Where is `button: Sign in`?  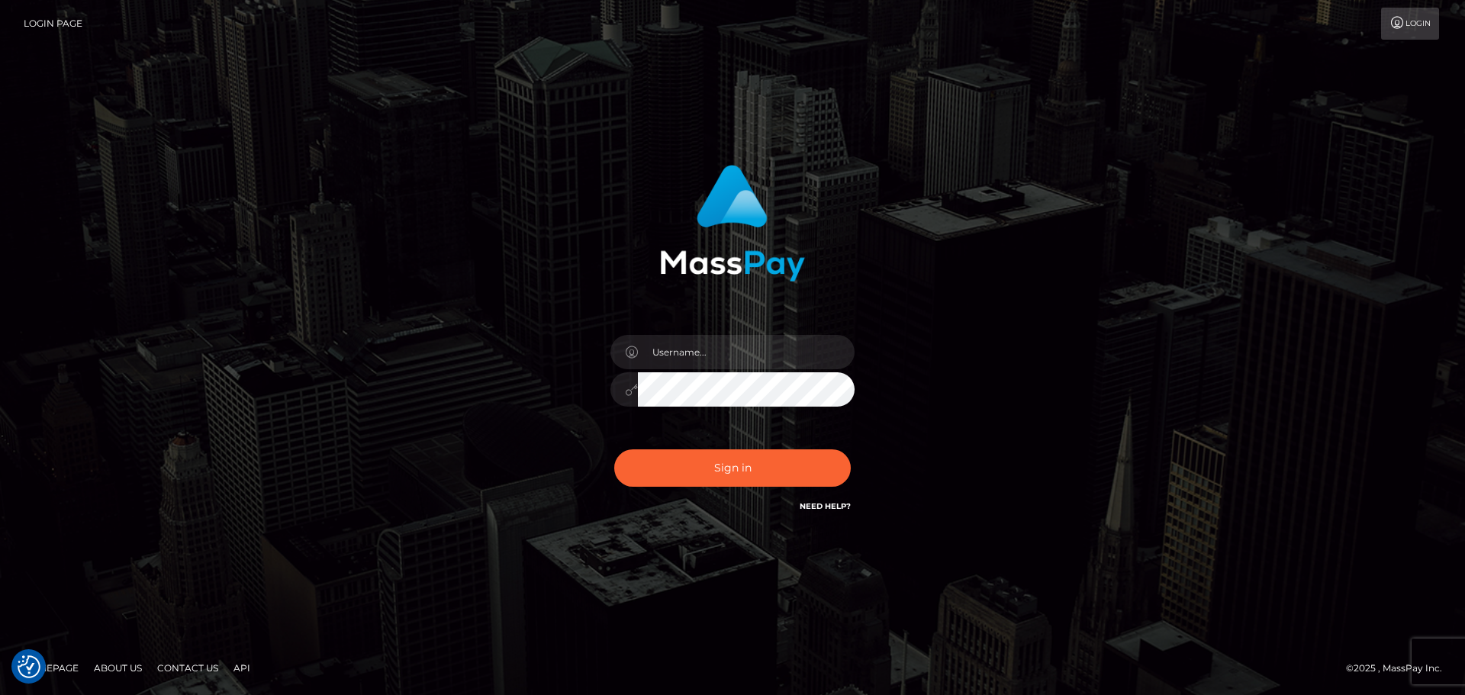
button: Sign in is located at coordinates (732, 468).